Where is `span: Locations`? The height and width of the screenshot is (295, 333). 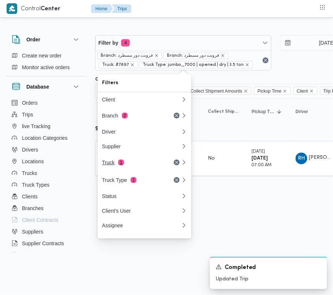
span: Locations is located at coordinates (33, 162).